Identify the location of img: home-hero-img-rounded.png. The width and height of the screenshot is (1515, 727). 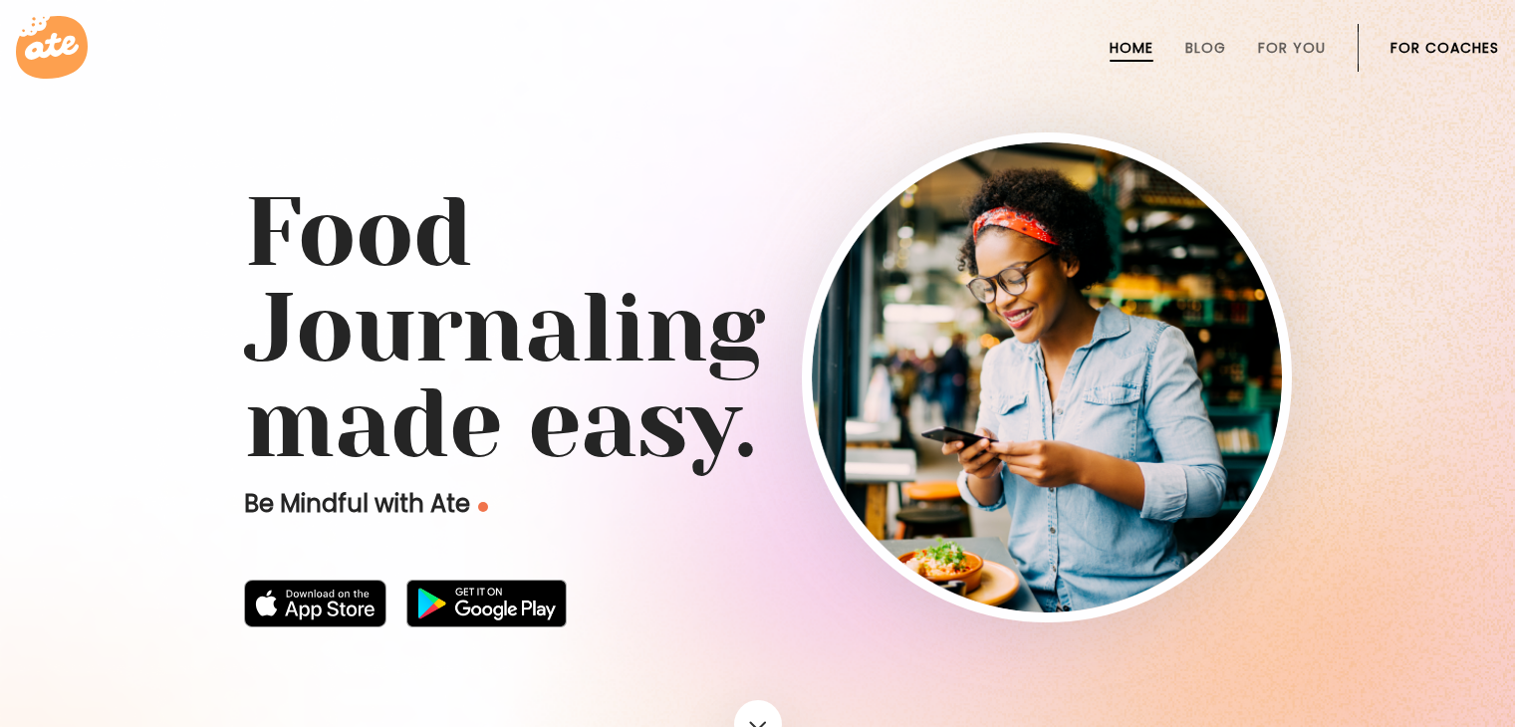
(1047, 377).